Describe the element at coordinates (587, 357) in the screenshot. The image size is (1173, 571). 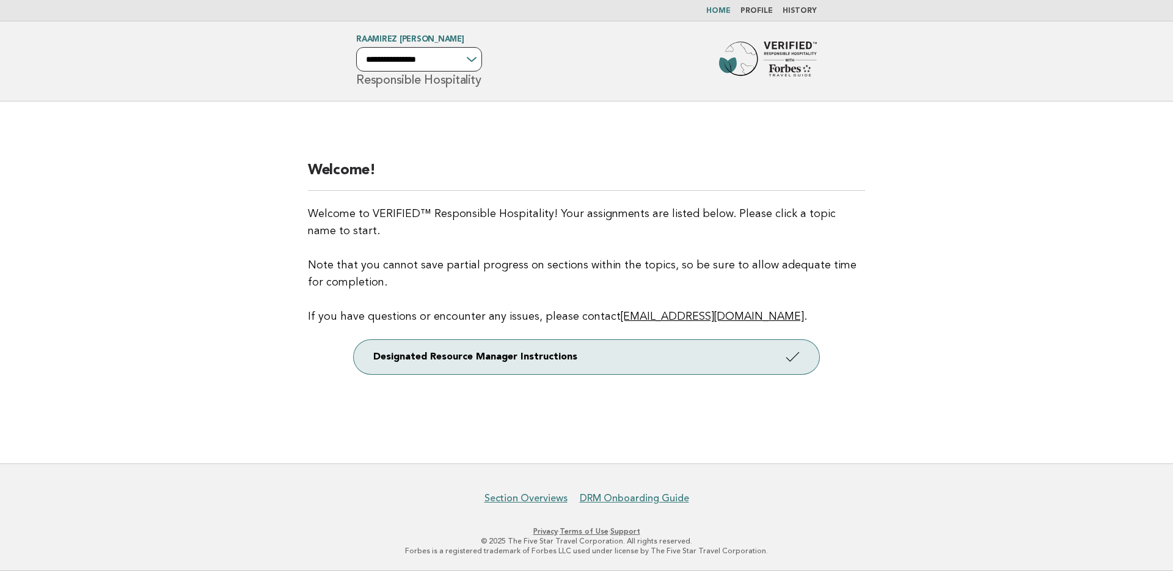
I see `a: Designated Resource Manager Instructions` at that location.